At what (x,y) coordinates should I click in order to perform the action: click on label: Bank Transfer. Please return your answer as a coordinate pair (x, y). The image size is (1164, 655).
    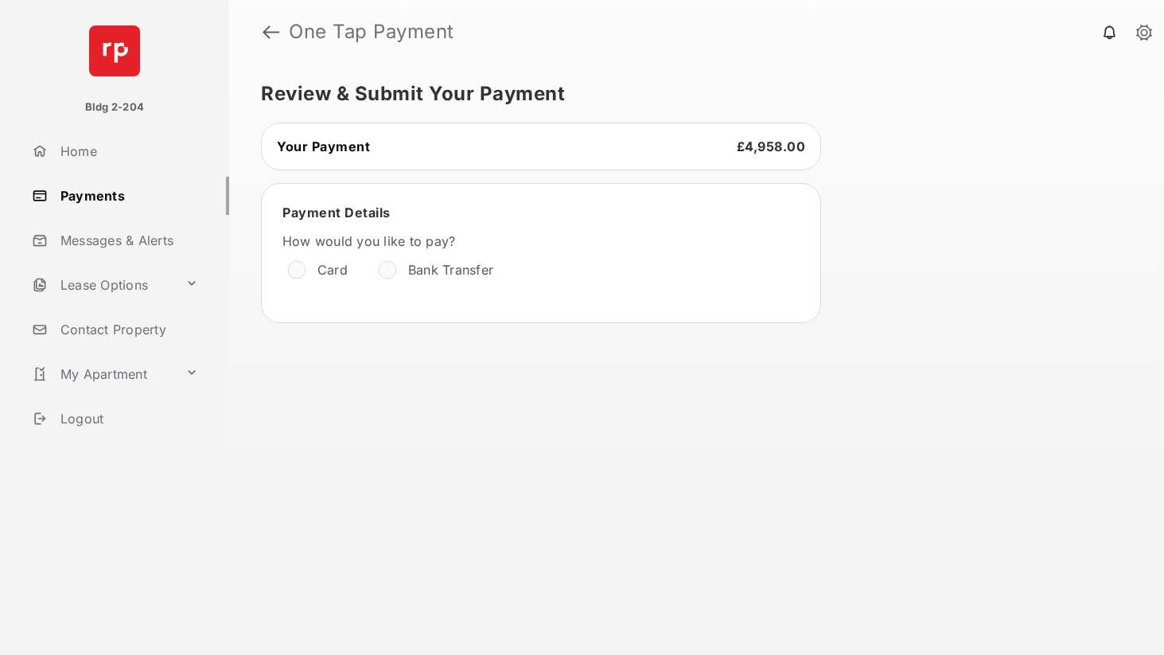
    Looking at the image, I should click on (450, 270).